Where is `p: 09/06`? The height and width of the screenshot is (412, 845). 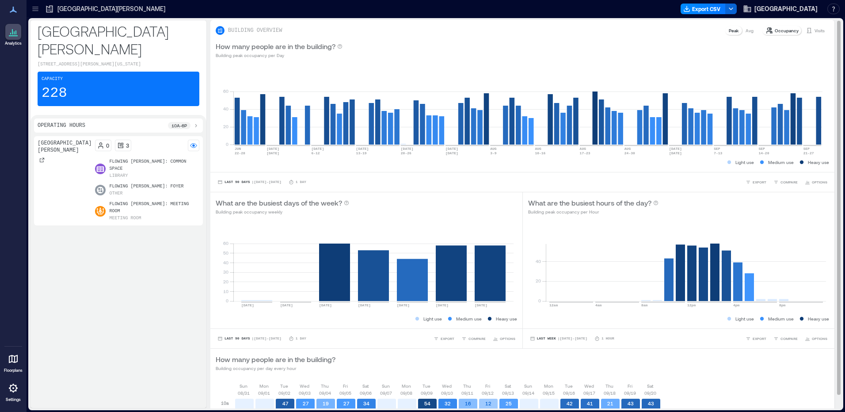
p: 09/06 is located at coordinates (366, 393).